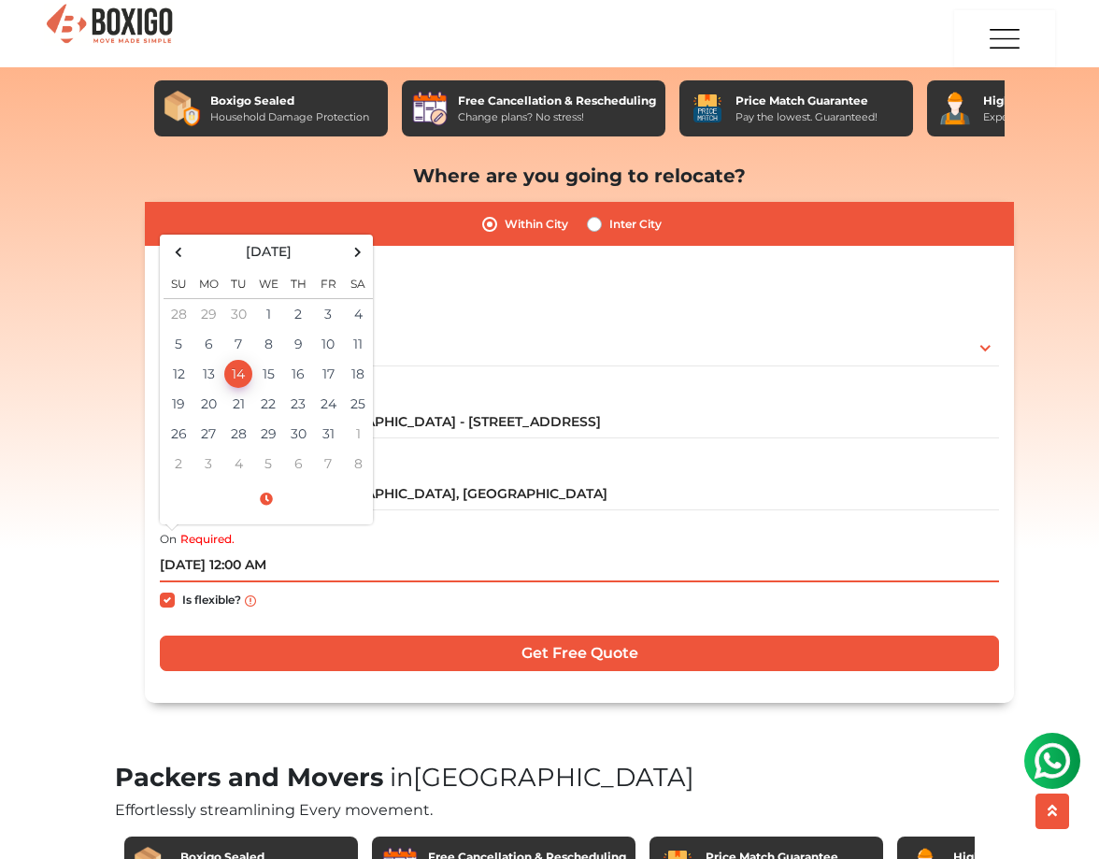  Describe the element at coordinates (557, 117) in the screenshot. I see `div: Change plans? No stress!` at that location.